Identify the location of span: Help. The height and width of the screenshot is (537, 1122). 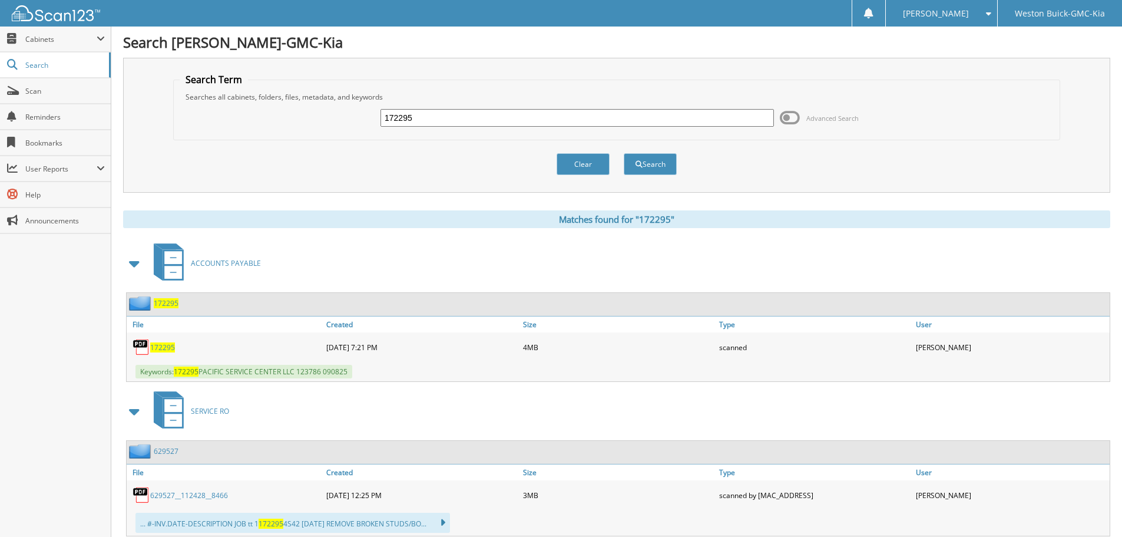
(65, 194).